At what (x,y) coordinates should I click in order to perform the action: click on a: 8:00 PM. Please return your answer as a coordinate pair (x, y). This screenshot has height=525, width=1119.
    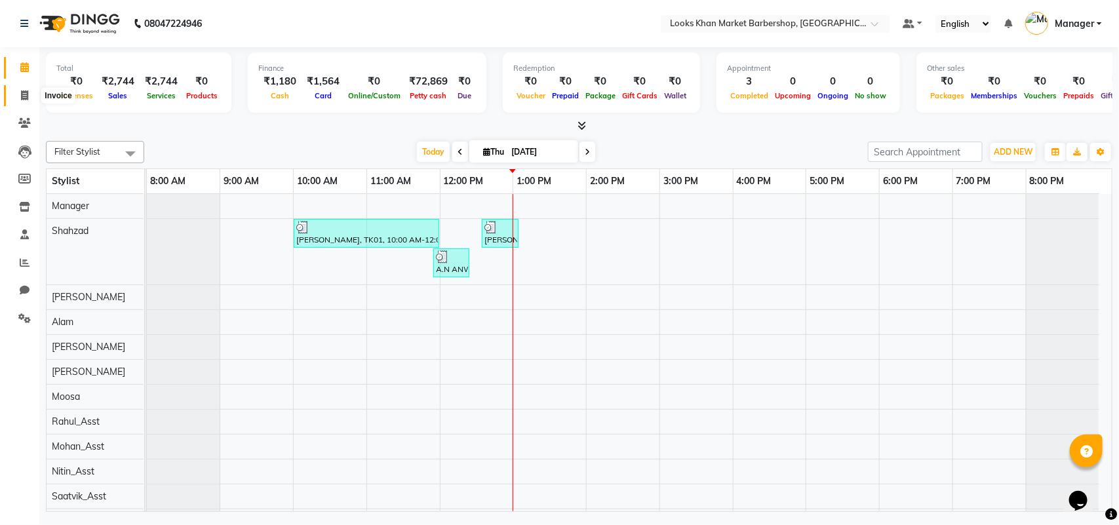
    Looking at the image, I should click on (1047, 181).